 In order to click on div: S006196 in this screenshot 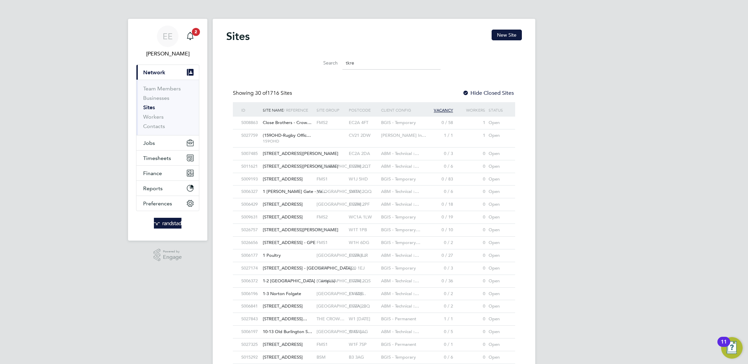, I will do `click(250, 294)`.